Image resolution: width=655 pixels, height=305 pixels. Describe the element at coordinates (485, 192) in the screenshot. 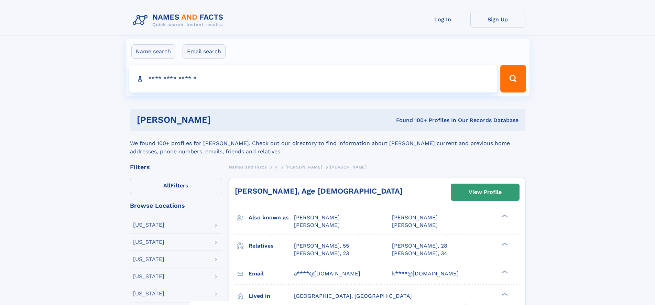

I see `a: View Profile` at that location.